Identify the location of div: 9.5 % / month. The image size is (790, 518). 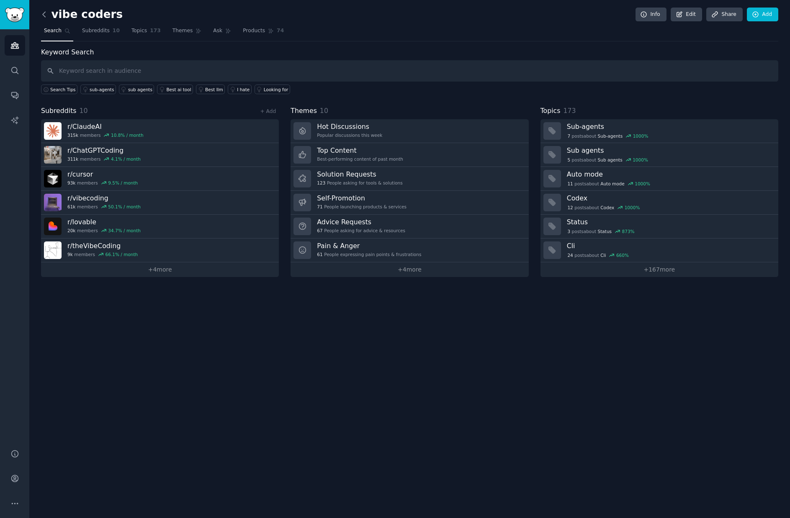
(123, 183).